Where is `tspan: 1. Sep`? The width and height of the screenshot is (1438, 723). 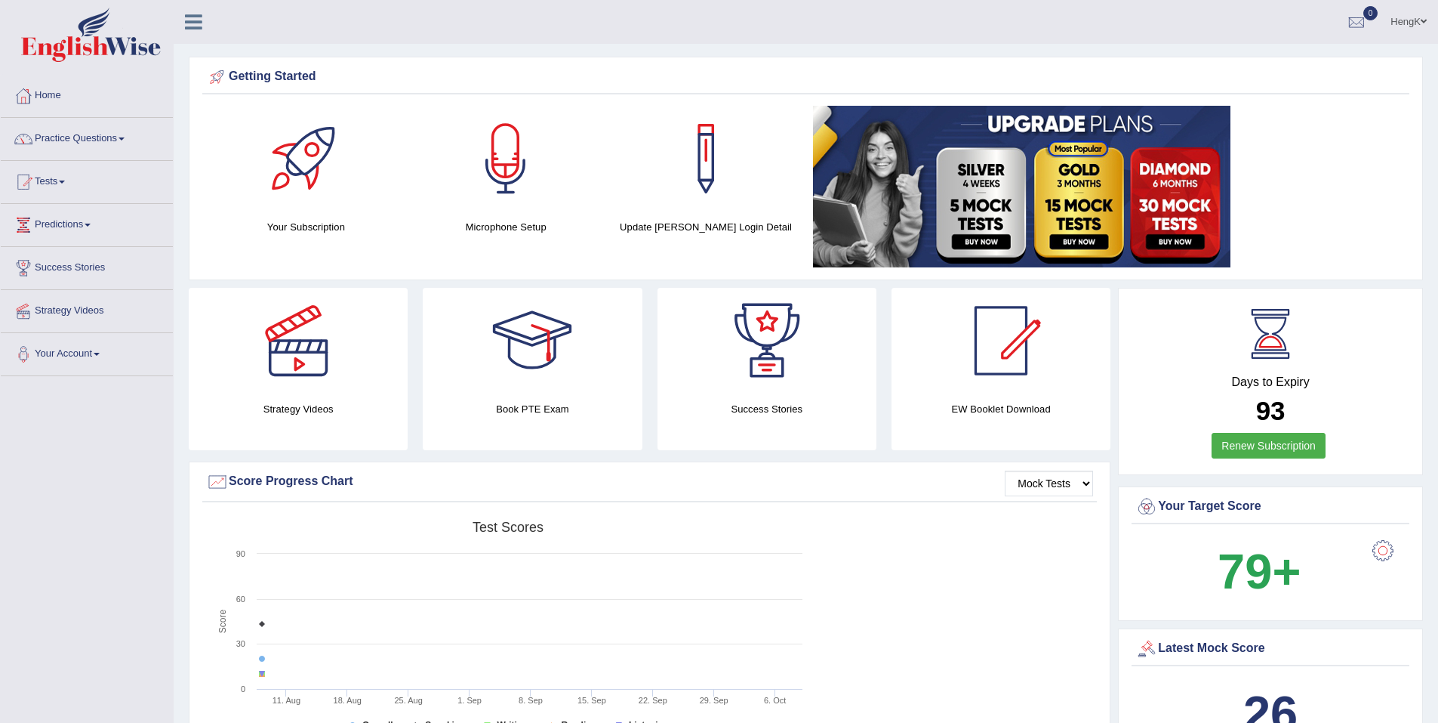 tspan: 1. Sep is located at coordinates (470, 700).